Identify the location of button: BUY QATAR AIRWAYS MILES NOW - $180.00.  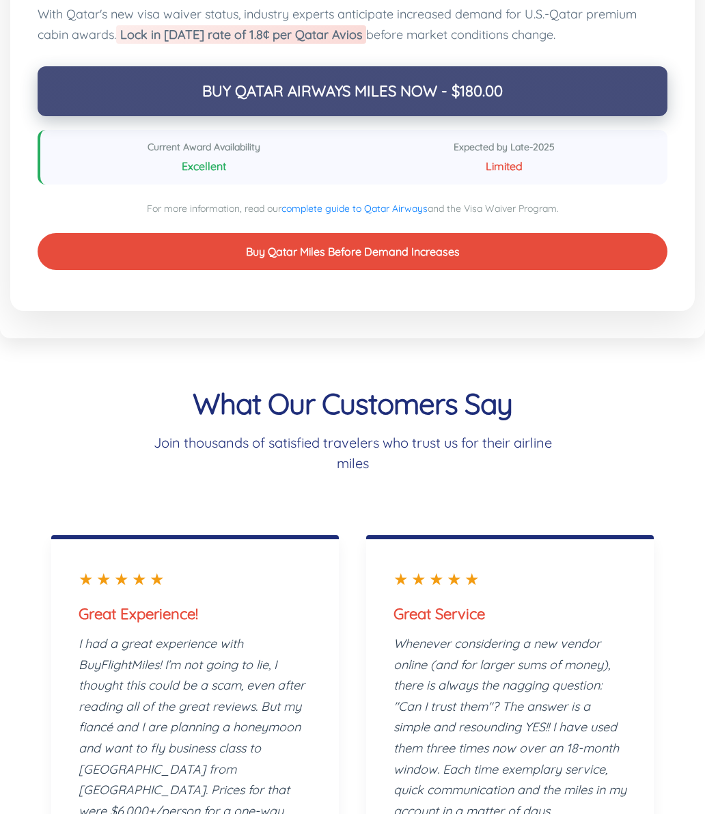
(352, 91).